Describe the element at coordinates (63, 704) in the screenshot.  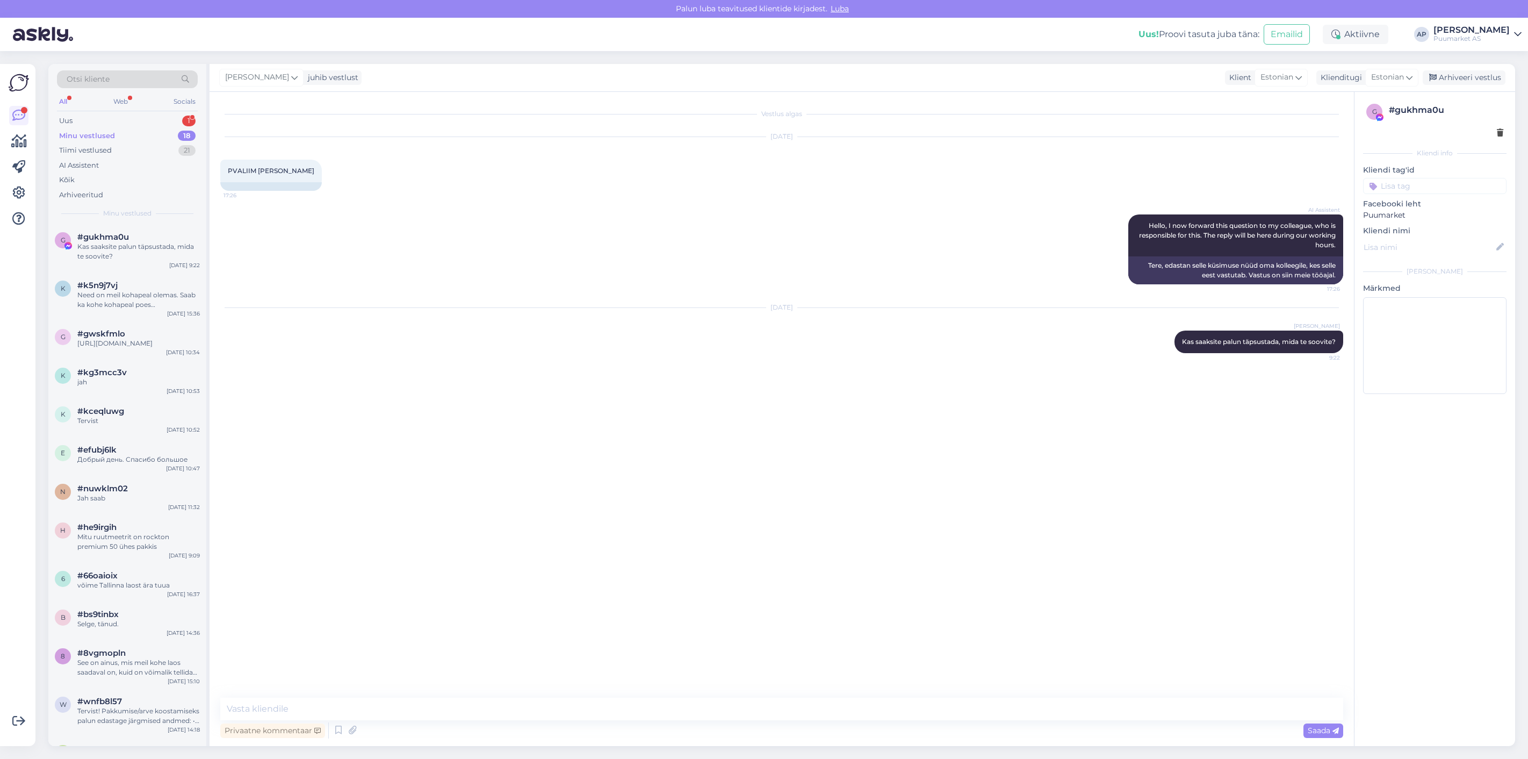
I see `span: w` at that location.